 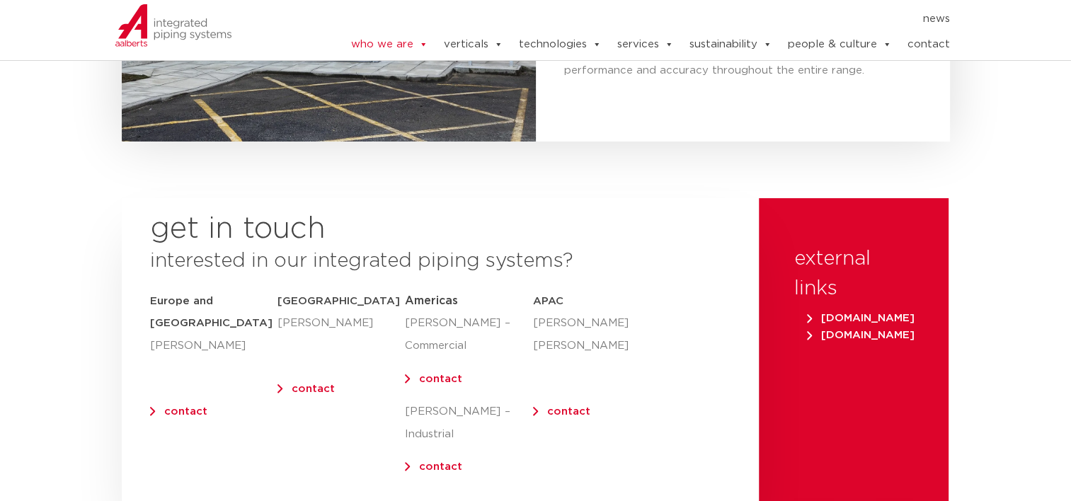 What do you see at coordinates (730, 45) in the screenshot?
I see `a: sustainability` at bounding box center [730, 45].